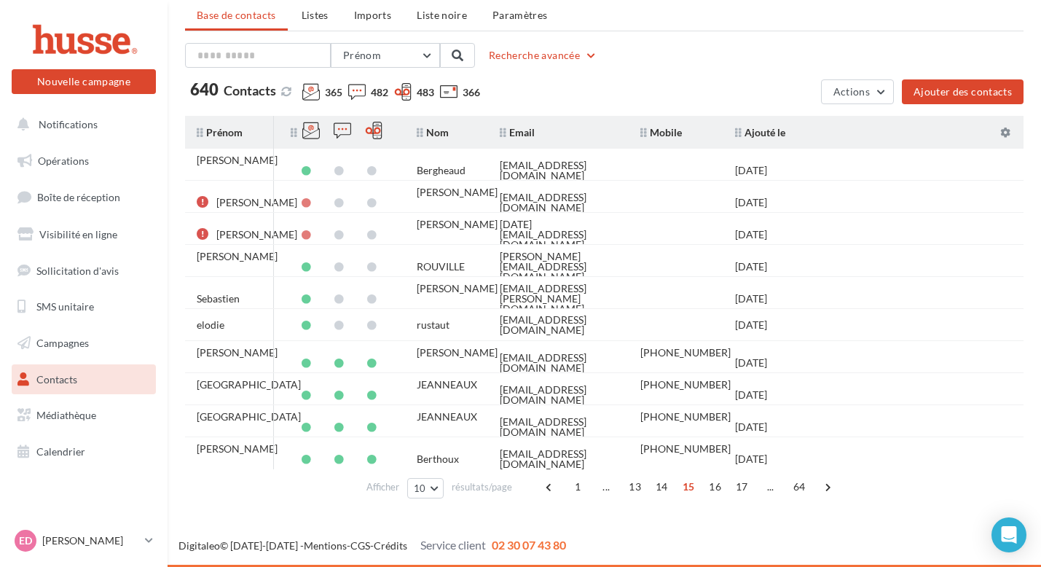 This screenshot has width=1041, height=567. Describe the element at coordinates (79, 197) in the screenshot. I see `span: Boîte de réception` at that location.